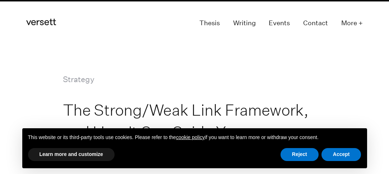 The width and height of the screenshot is (389, 174). I want to click on button: Accept, so click(342, 154).